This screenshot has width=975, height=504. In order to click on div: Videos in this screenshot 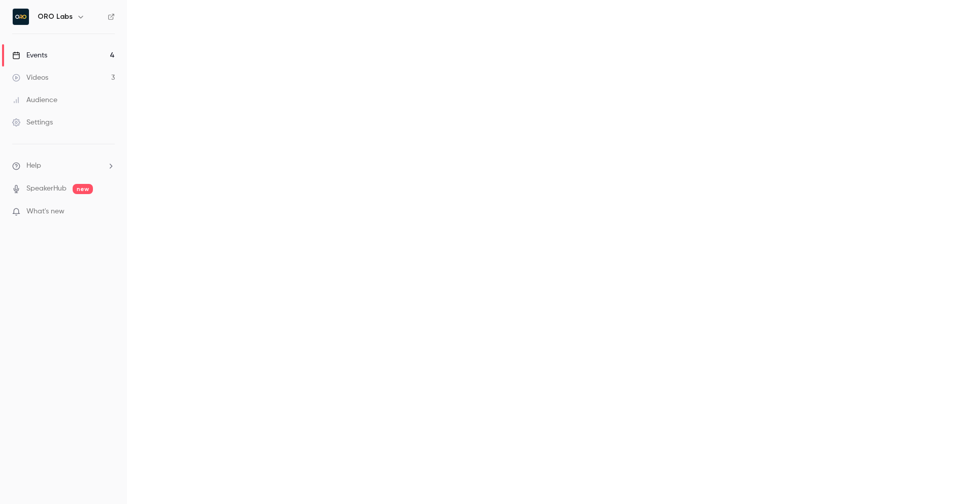, I will do `click(30, 78)`.